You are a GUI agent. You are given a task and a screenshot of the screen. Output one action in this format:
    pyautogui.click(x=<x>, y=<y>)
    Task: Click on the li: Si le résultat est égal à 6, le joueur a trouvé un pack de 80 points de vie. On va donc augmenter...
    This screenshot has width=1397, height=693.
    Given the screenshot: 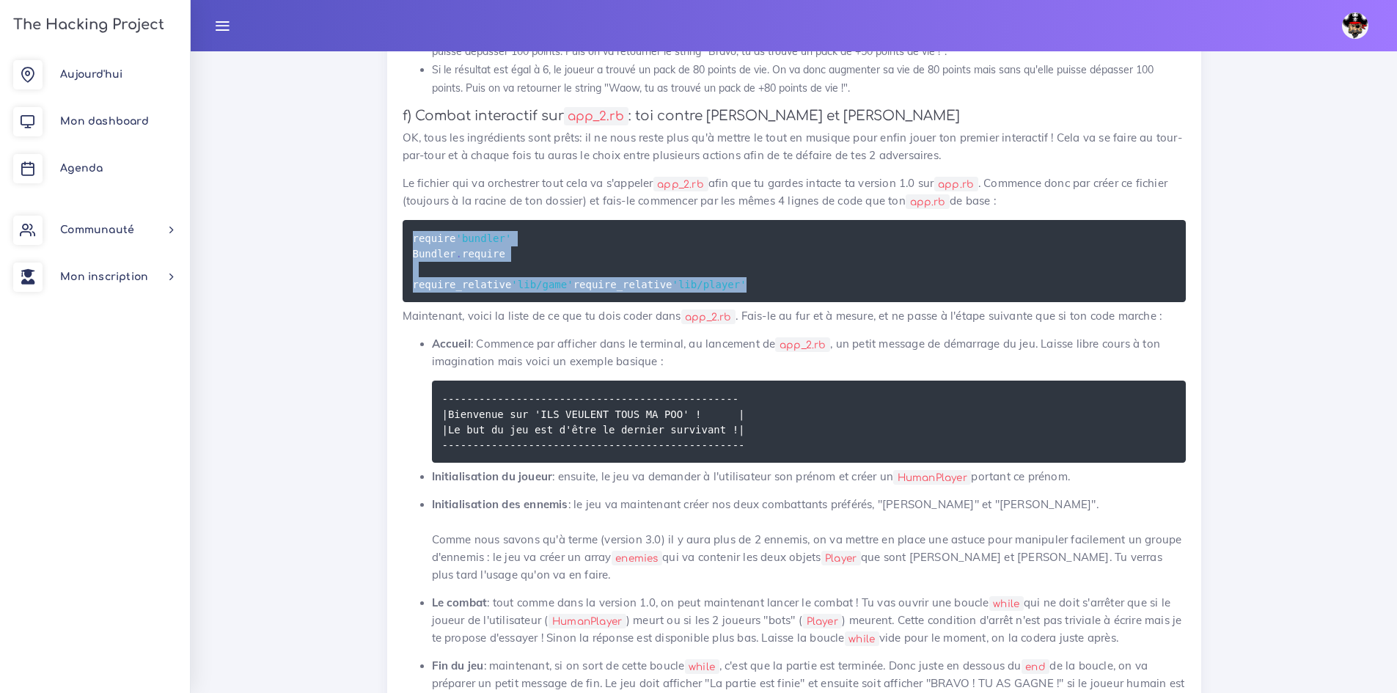 What is the action you would take?
    pyautogui.click(x=809, y=79)
    